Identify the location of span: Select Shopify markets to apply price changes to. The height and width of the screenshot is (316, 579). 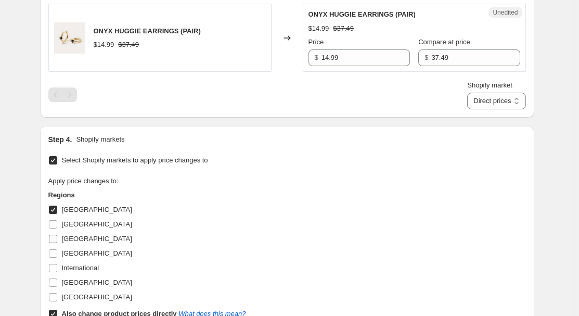
(135, 160).